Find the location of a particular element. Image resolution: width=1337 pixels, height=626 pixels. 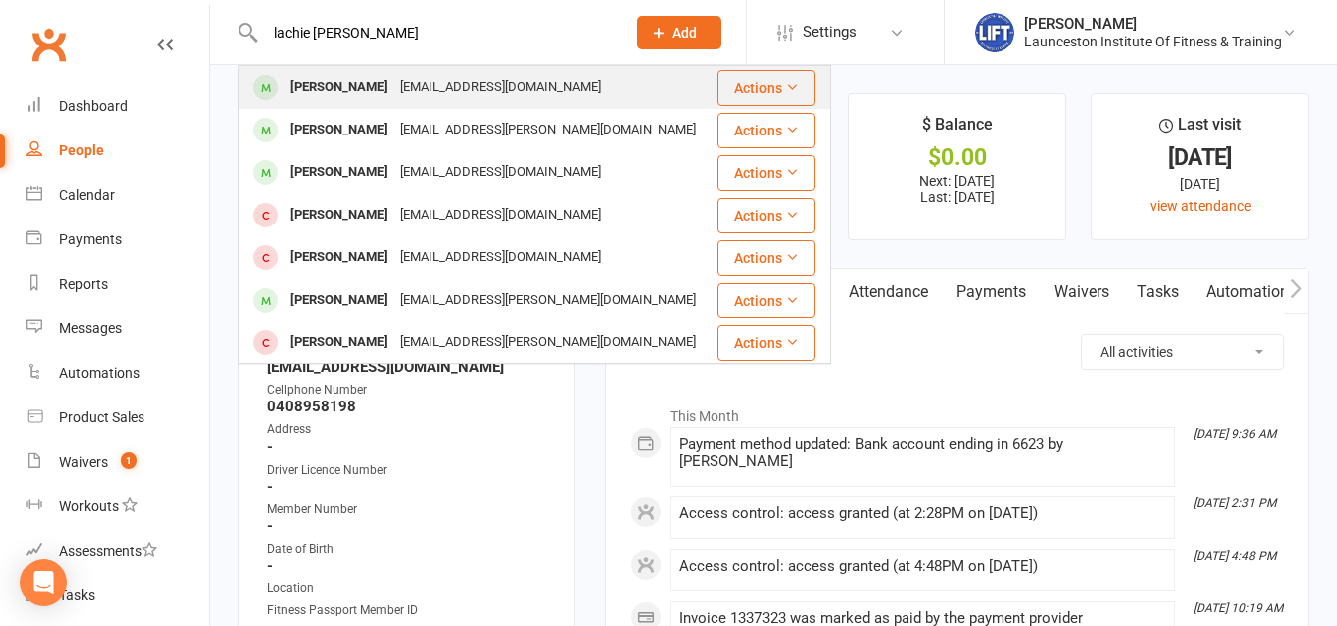

a: Workouts is located at coordinates (117, 507).